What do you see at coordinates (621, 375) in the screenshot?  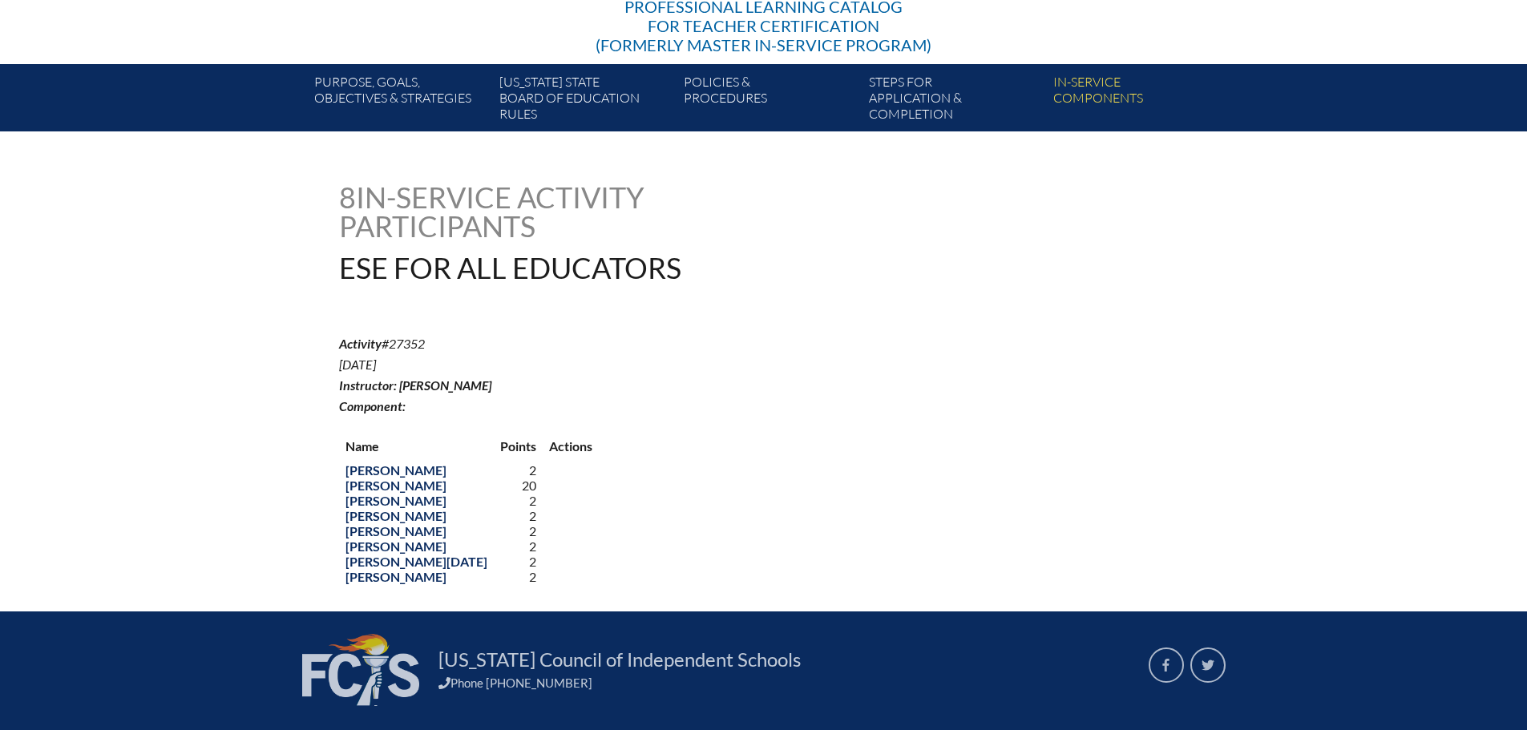 I see `p: #27352` at bounding box center [621, 375].